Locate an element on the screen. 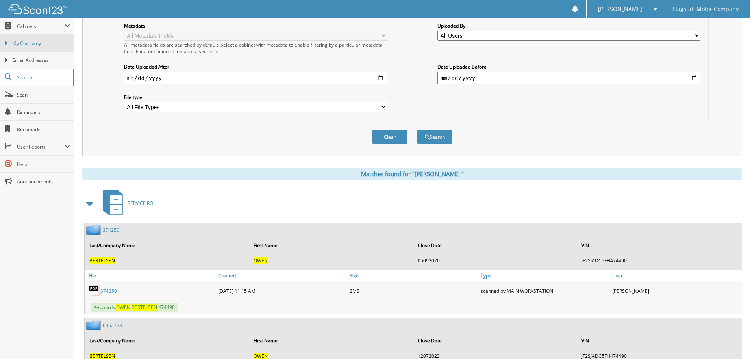  img: scan123-logo-white.svg is located at coordinates (37, 9).